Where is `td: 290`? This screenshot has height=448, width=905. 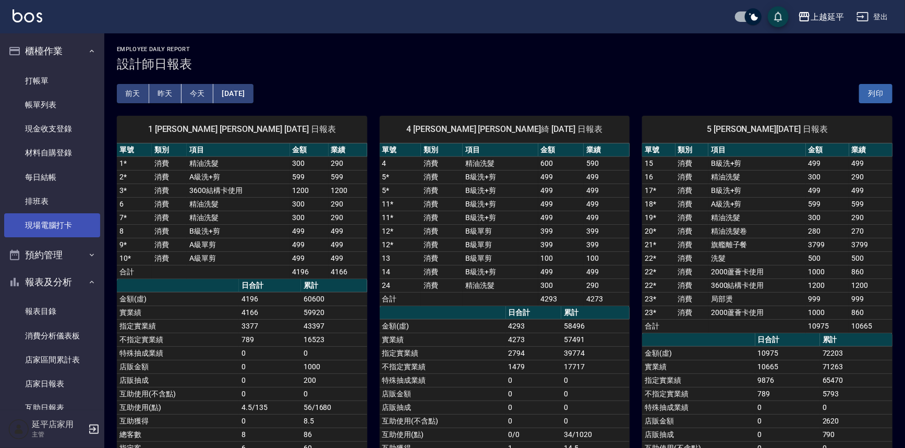 td: 290 is located at coordinates (607, 285).